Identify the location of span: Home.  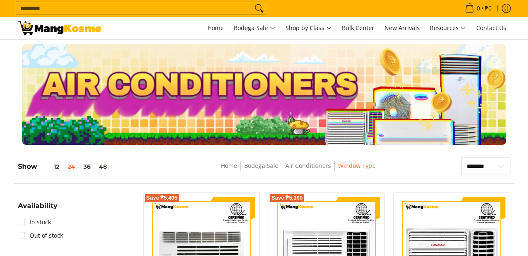
(215, 28).